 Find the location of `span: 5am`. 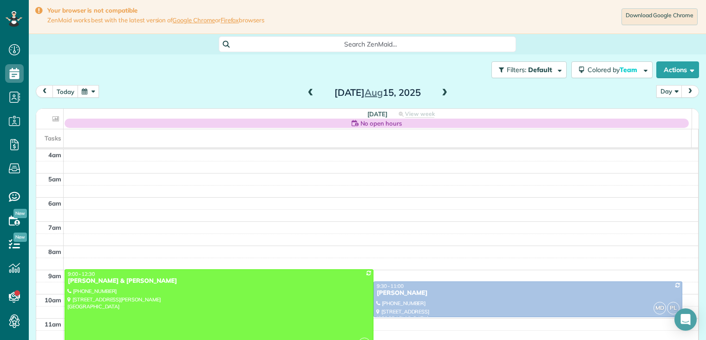

span: 5am is located at coordinates (55, 179).